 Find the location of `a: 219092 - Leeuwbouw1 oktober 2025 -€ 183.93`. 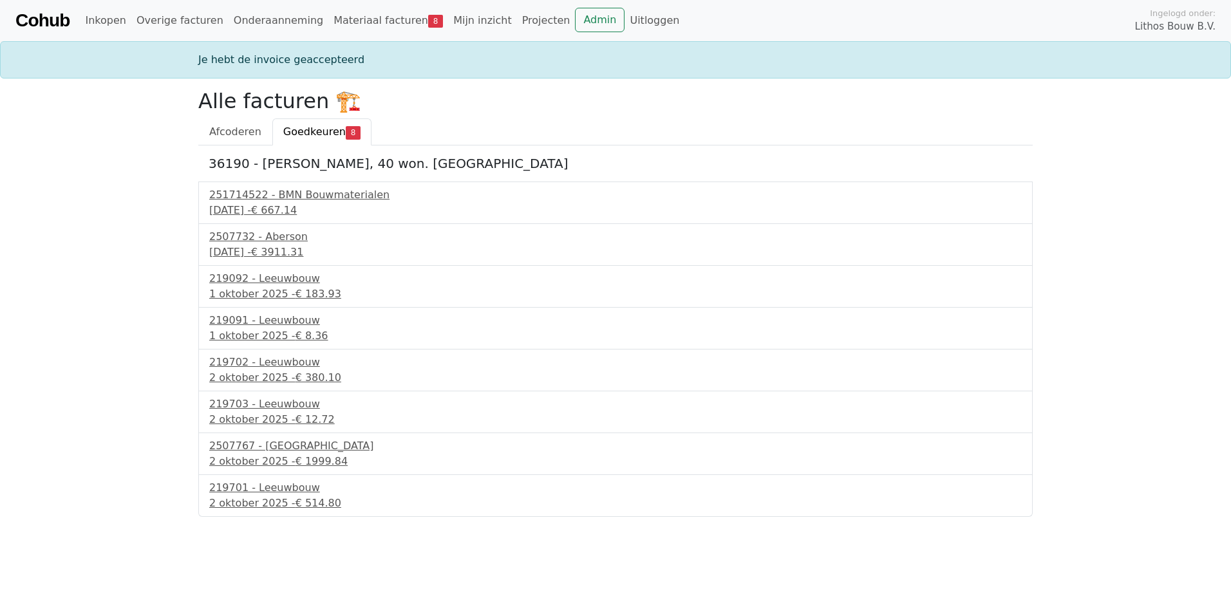

a: 219092 - Leeuwbouw1 oktober 2025 -€ 183.93 is located at coordinates (616, 287).